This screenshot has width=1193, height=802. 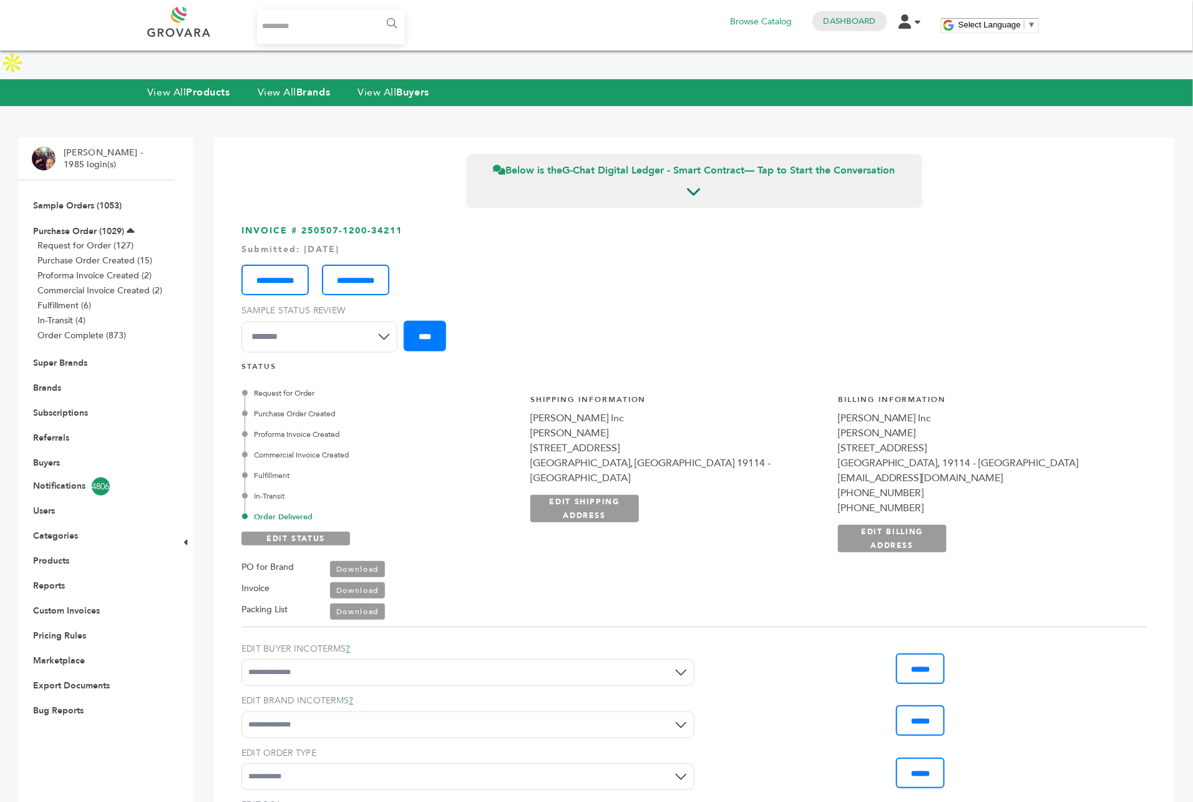 I want to click on a: Products, so click(x=51, y=561).